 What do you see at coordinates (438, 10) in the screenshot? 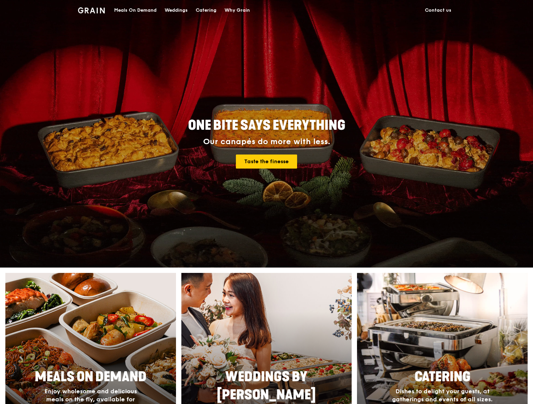
I see `a: Contact us` at bounding box center [438, 10].